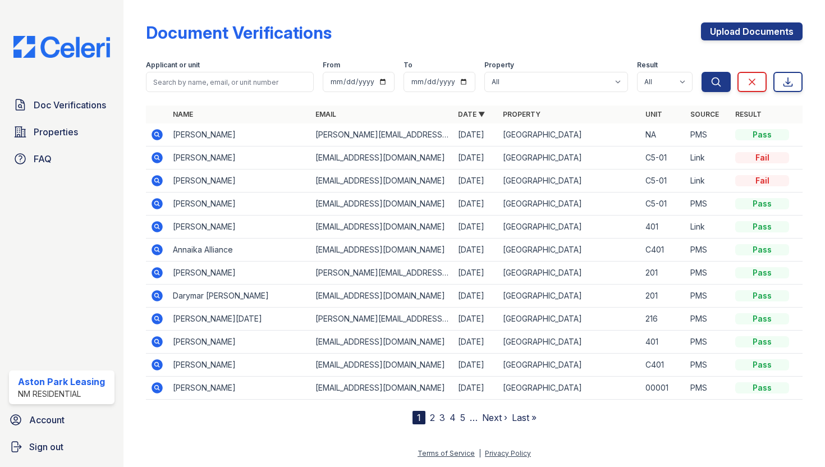 This screenshot has width=825, height=467. Describe the element at coordinates (238, 33) in the screenshot. I see `div: Document Verifications` at that location.